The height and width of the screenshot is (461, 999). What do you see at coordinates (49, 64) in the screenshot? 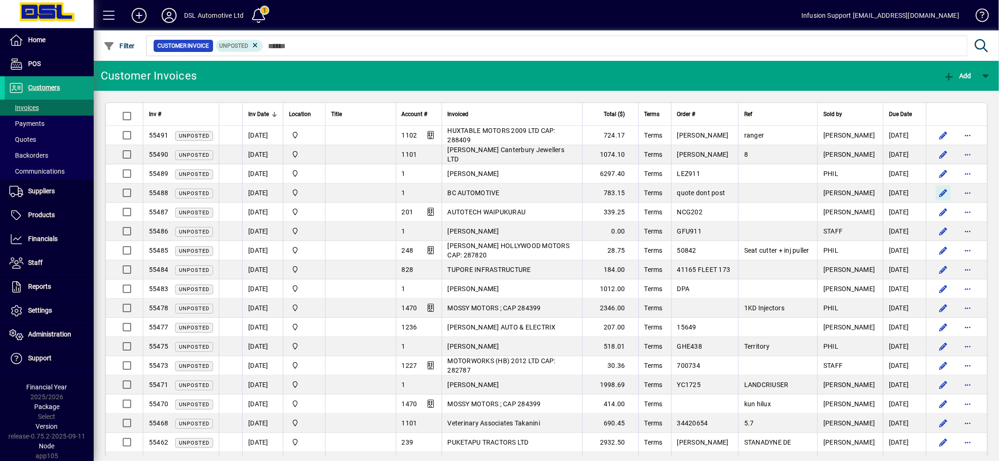
I see `a: POS` at bounding box center [49, 64].